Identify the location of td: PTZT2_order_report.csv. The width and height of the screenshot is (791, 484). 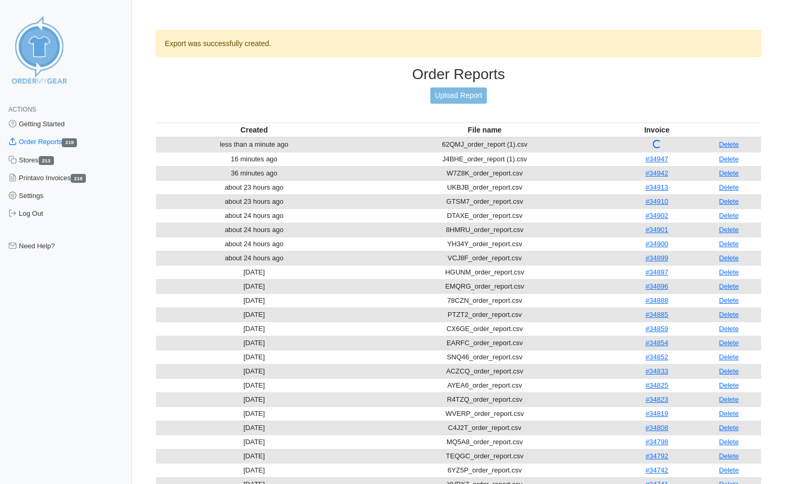
(485, 314).